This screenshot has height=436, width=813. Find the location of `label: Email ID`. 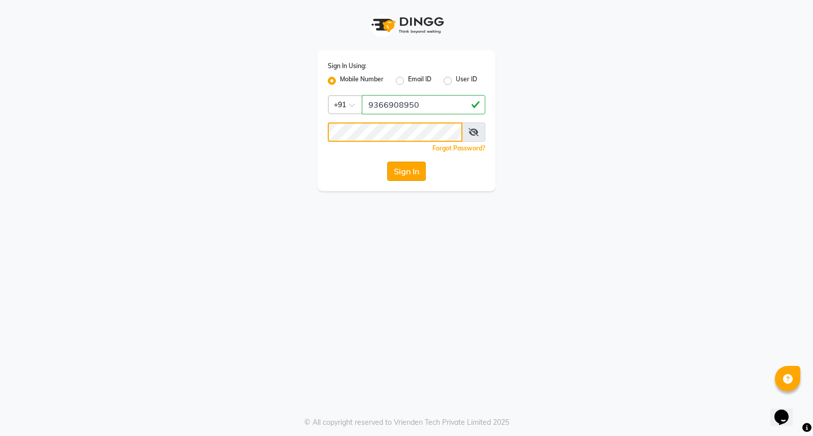

label: Email ID is located at coordinates (420, 81).